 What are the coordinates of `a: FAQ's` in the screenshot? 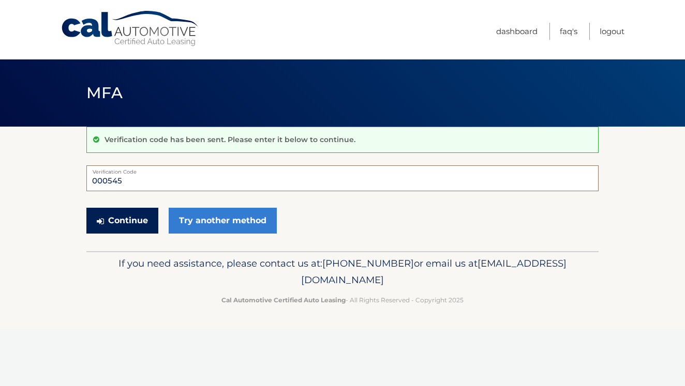 It's located at (569, 31).